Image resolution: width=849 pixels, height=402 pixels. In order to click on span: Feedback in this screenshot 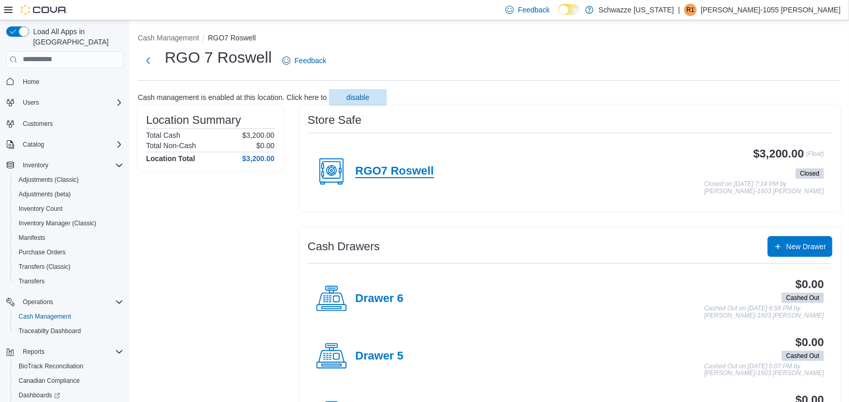, I will do `click(310, 61)`.